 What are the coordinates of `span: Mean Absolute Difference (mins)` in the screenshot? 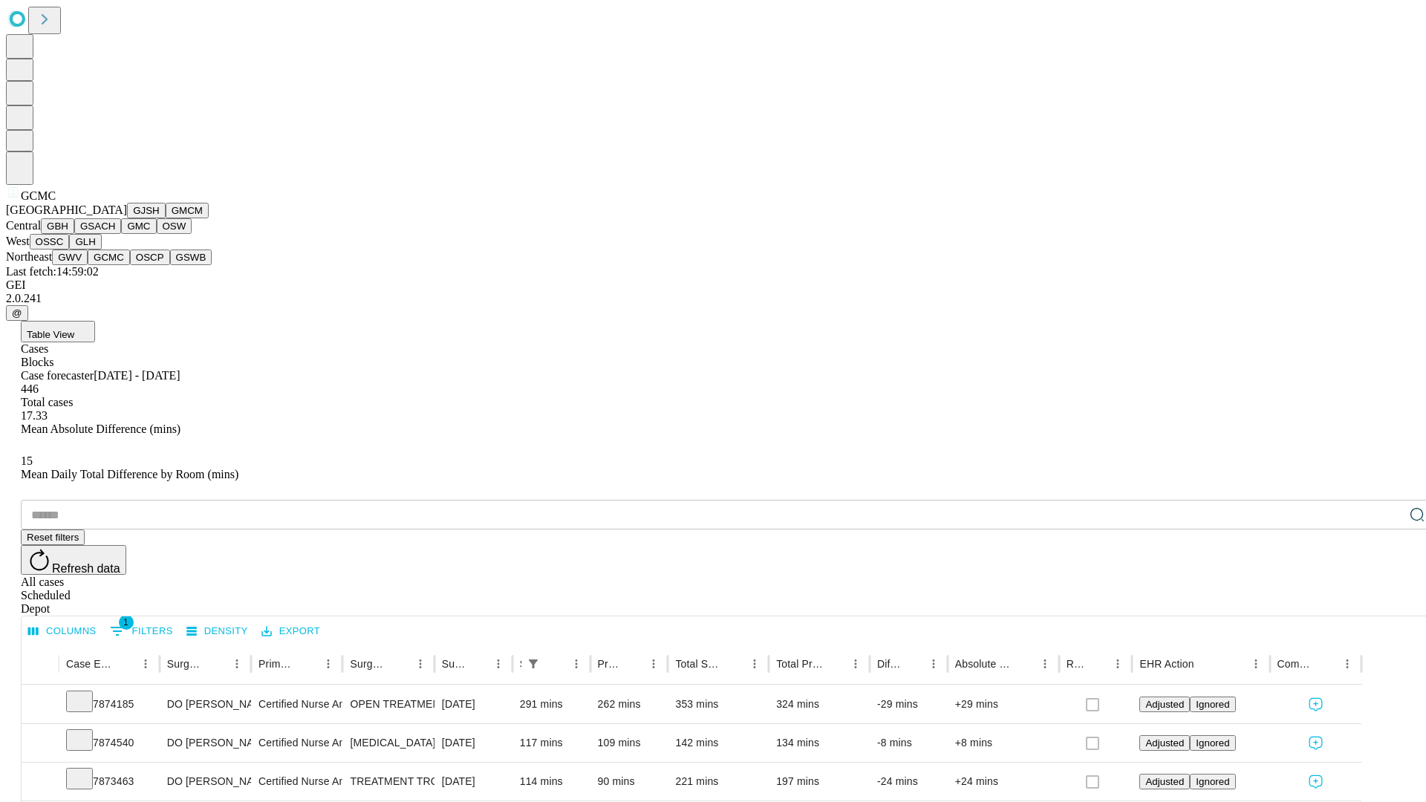 It's located at (100, 429).